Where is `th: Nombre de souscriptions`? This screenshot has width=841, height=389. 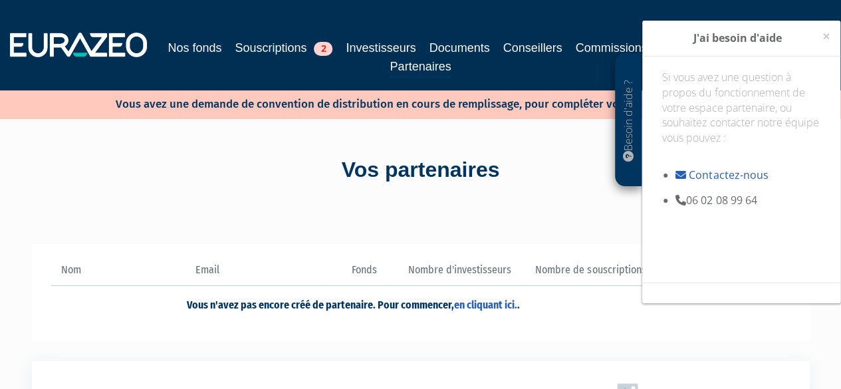
th: Nombre de souscriptions is located at coordinates (589, 274).